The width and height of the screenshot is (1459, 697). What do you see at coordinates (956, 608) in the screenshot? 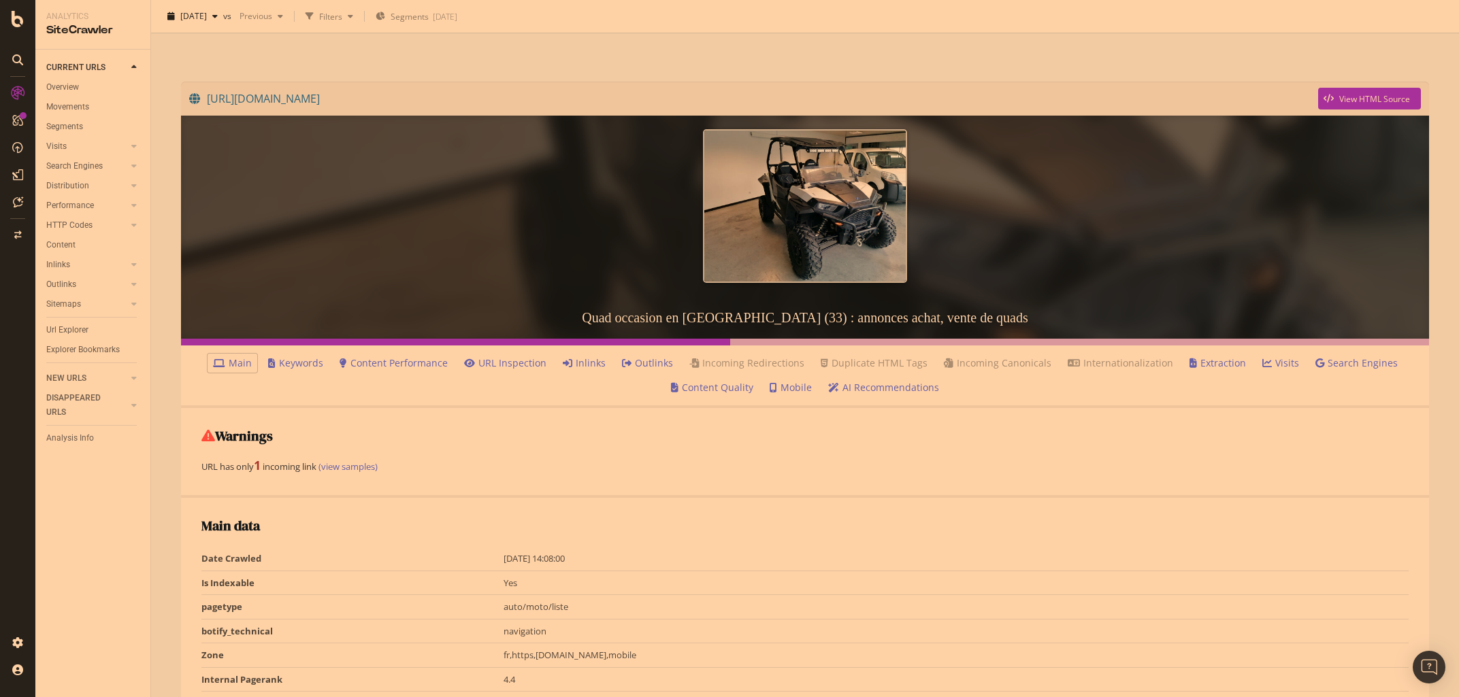
I see `td: auto/moto/liste` at bounding box center [956, 608].